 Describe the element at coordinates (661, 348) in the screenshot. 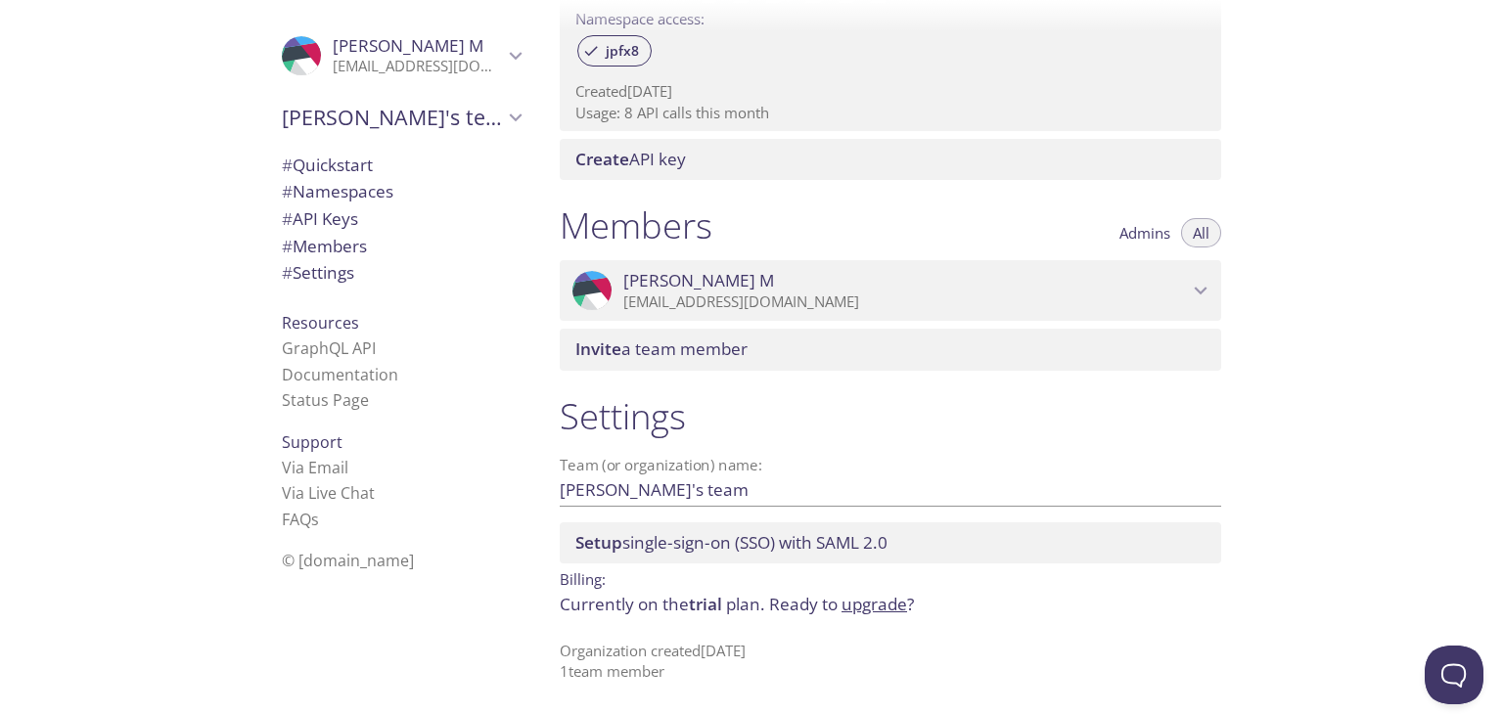

I see `span: a team member` at that location.